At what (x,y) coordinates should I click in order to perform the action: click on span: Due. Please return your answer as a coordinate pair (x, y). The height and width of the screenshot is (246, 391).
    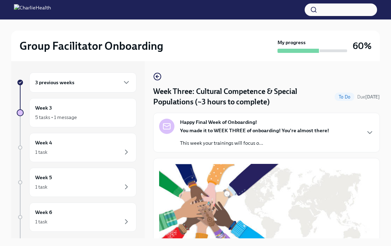
    Looking at the image, I should click on (368, 97).